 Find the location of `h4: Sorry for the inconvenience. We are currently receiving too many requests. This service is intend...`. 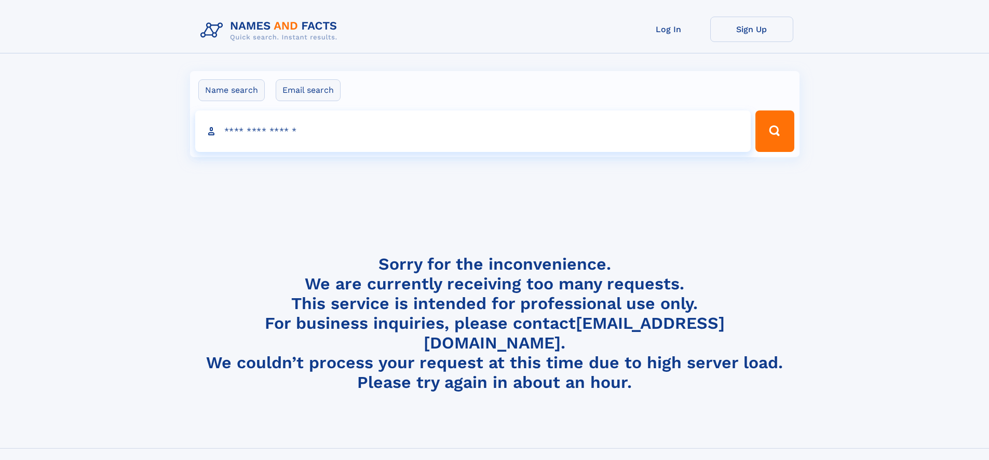

h4: Sorry for the inconvenience. We are currently receiving too many requests. This service is intend... is located at coordinates (495, 323).